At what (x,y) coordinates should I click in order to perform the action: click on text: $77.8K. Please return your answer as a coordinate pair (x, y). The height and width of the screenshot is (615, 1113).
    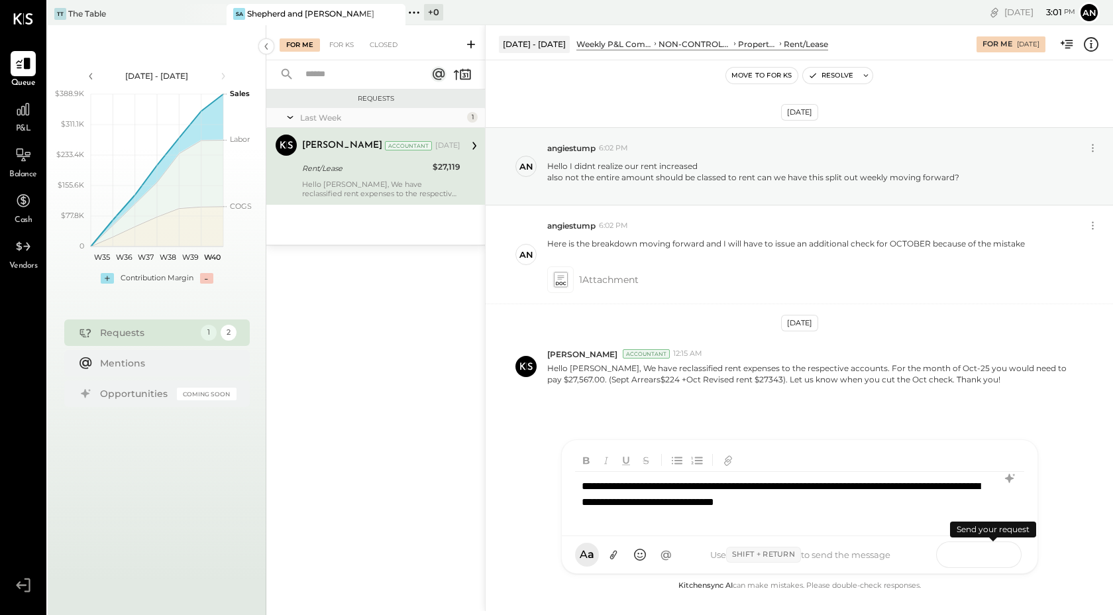
    Looking at the image, I should click on (72, 215).